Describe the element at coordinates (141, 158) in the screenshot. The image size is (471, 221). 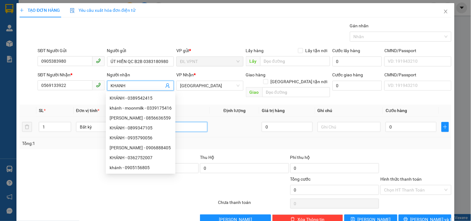
I see `div: KHÁNH - 0362752007` at that location.